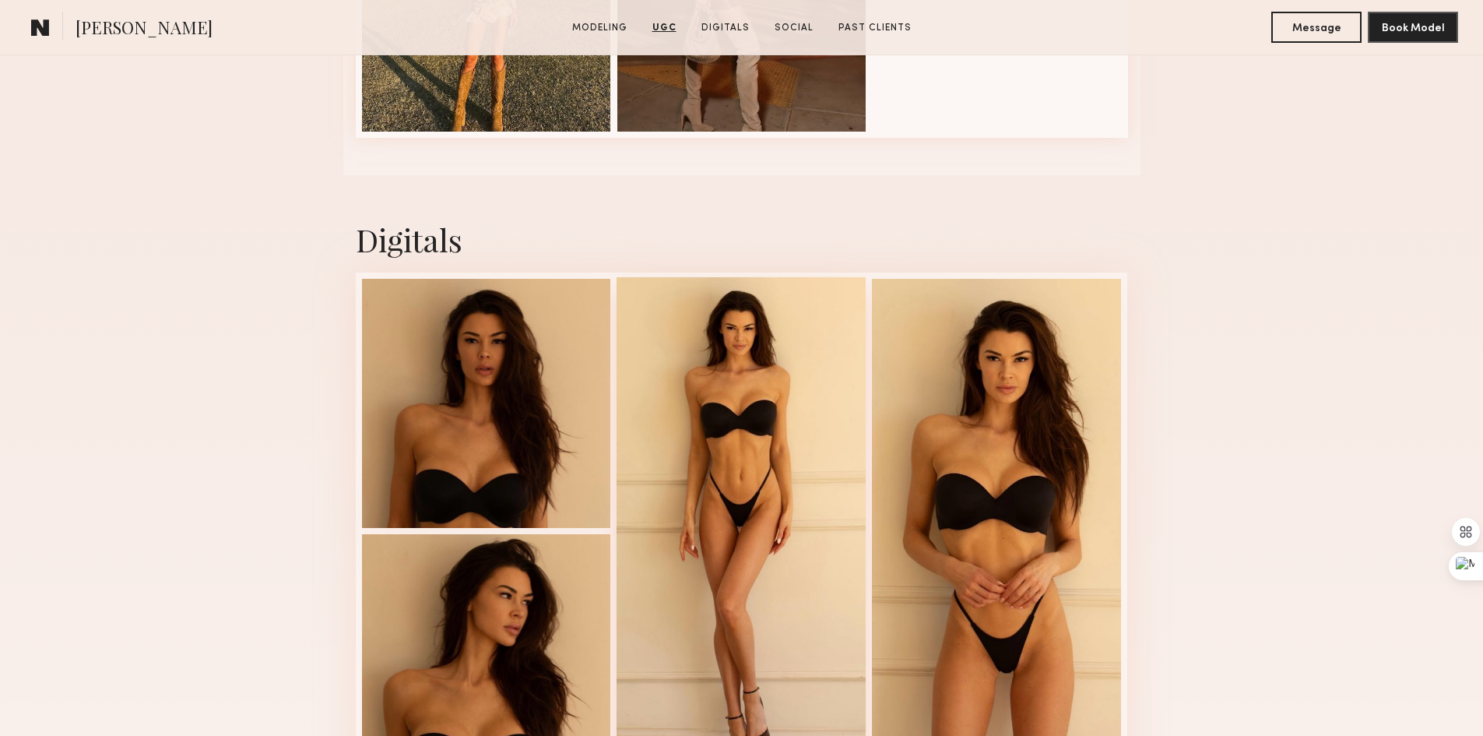 The image size is (1483, 736). Describe the element at coordinates (875, 28) in the screenshot. I see `a: Past Clients` at that location.